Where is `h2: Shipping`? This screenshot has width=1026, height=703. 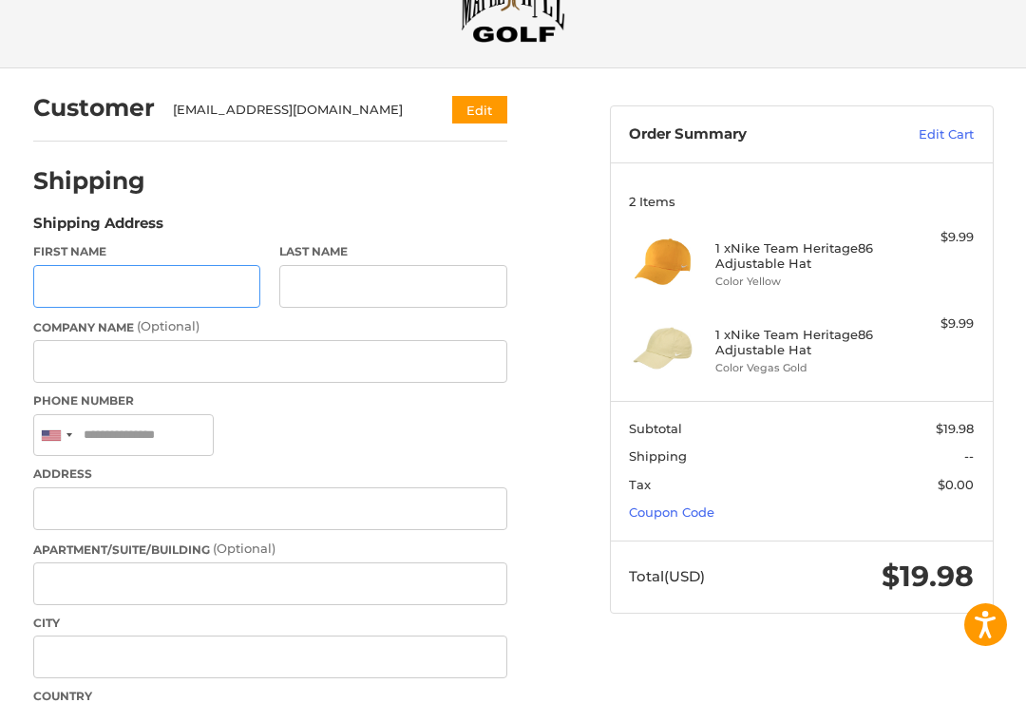 h2: Shipping is located at coordinates (89, 180).